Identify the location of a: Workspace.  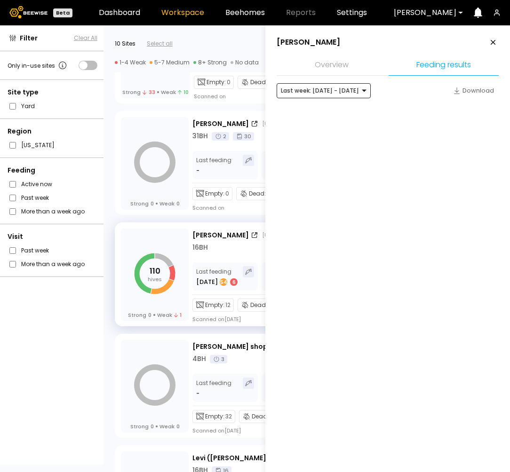
(182, 13).